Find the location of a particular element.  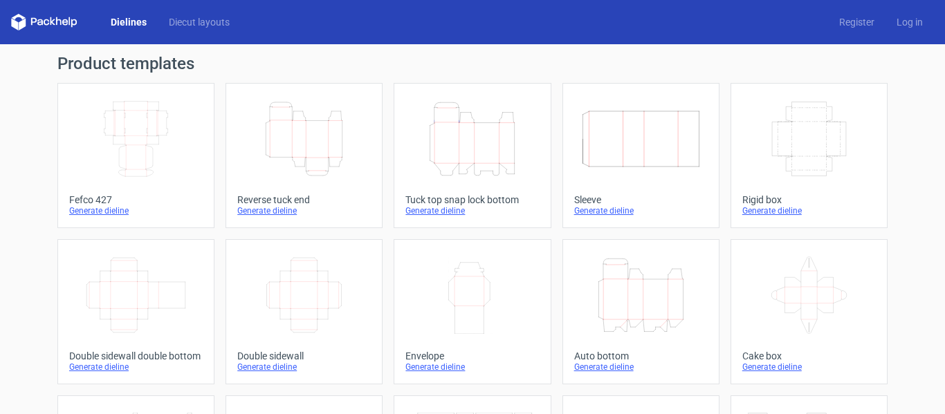

a: Diecut layouts is located at coordinates (199, 22).